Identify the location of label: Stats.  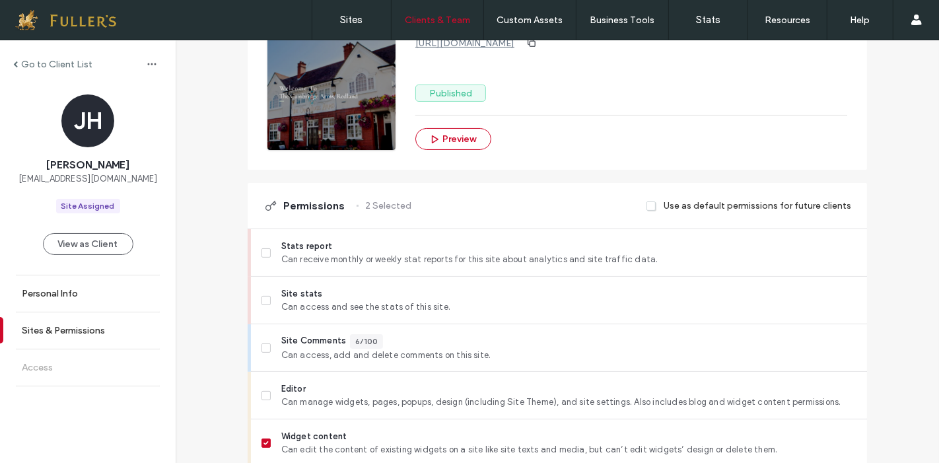
(708, 20).